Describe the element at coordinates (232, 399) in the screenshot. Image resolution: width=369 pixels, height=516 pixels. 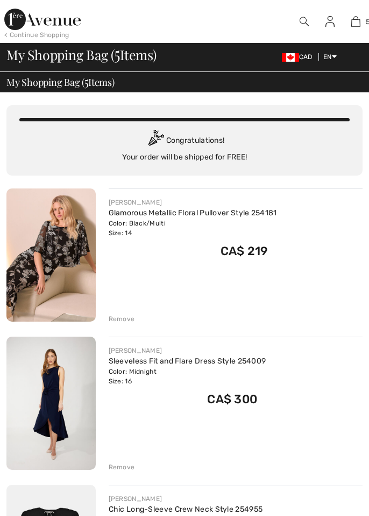
I see `span: CA$ 300` at that location.